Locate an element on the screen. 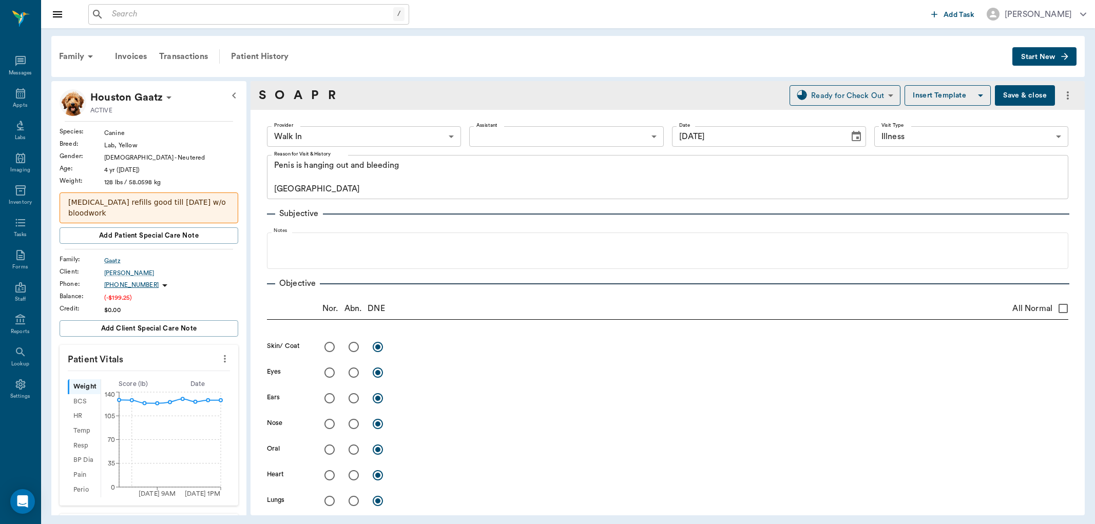 The height and width of the screenshot is (524, 1095). div: Date is located at coordinates (198, 384).